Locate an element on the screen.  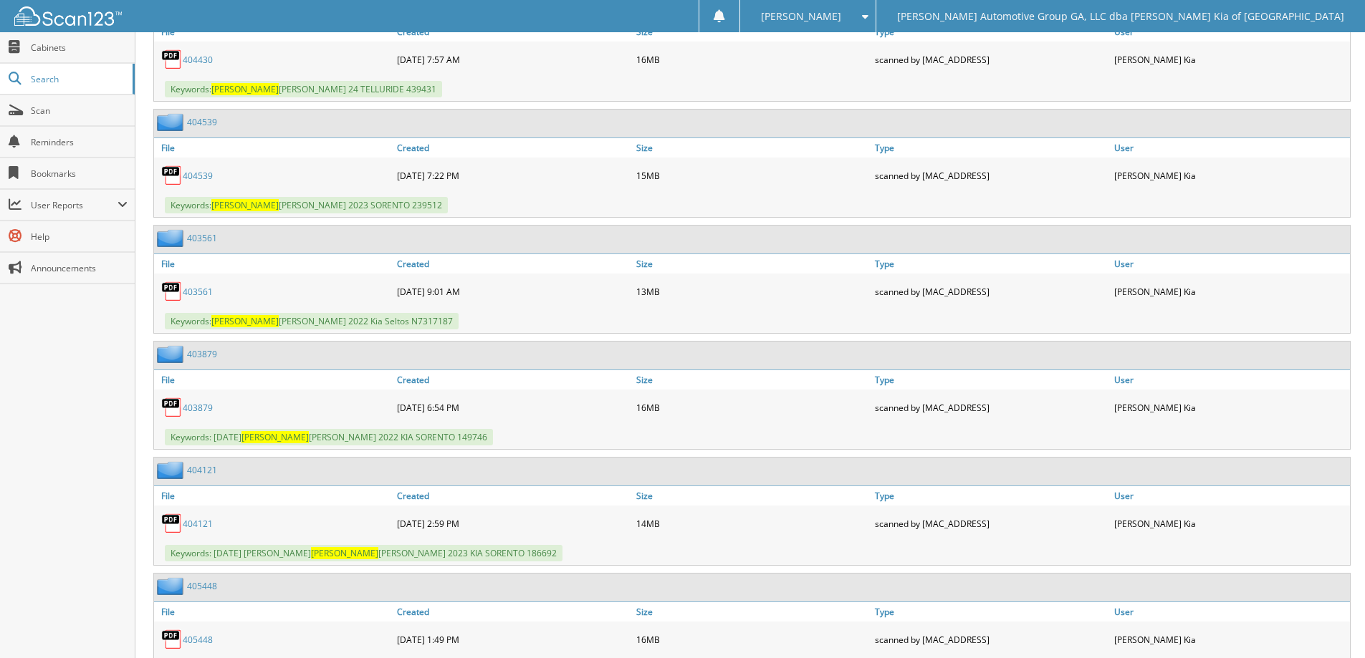
span: Bookmarks is located at coordinates (79, 173).